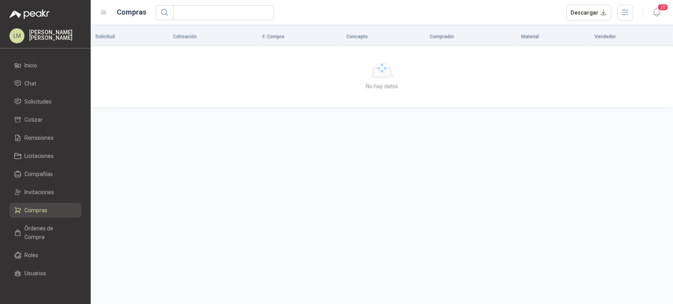 This screenshot has width=673, height=304. What do you see at coordinates (35, 274) in the screenshot?
I see `span: Usuarios` at bounding box center [35, 274].